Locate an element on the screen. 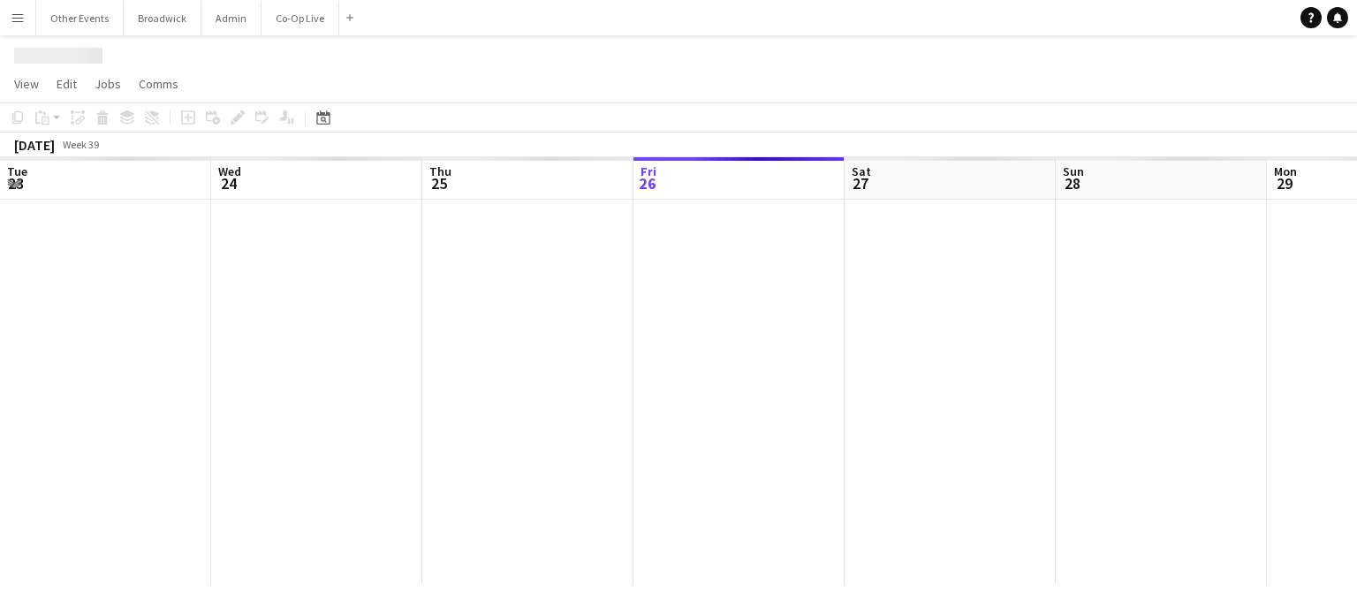 The width and height of the screenshot is (1357, 614). span: Tue is located at coordinates (17, 171).